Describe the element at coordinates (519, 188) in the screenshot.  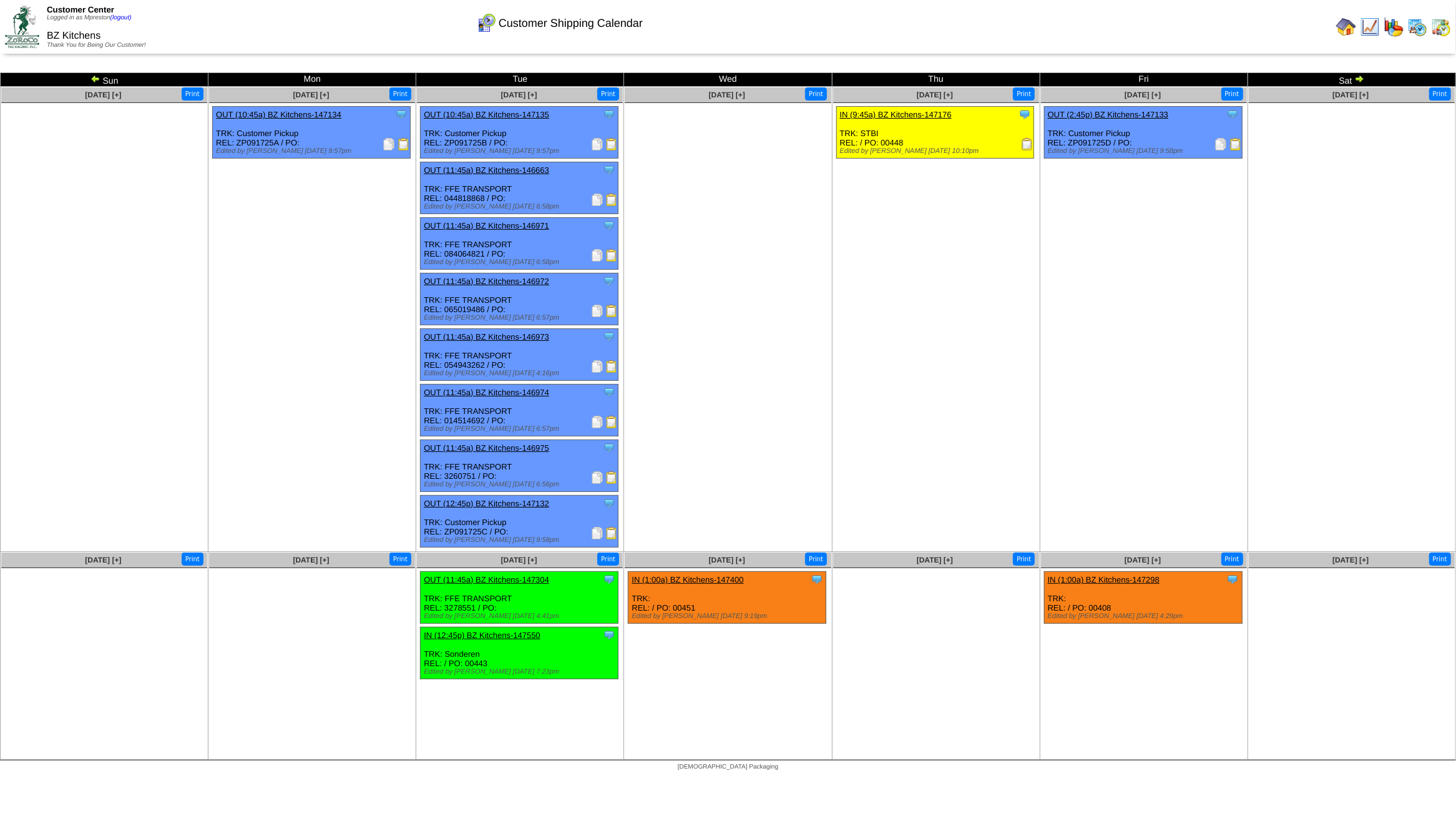
I see `div: TRK: FFE TRANSPORT REL: 044818868 / PO:` at that location.